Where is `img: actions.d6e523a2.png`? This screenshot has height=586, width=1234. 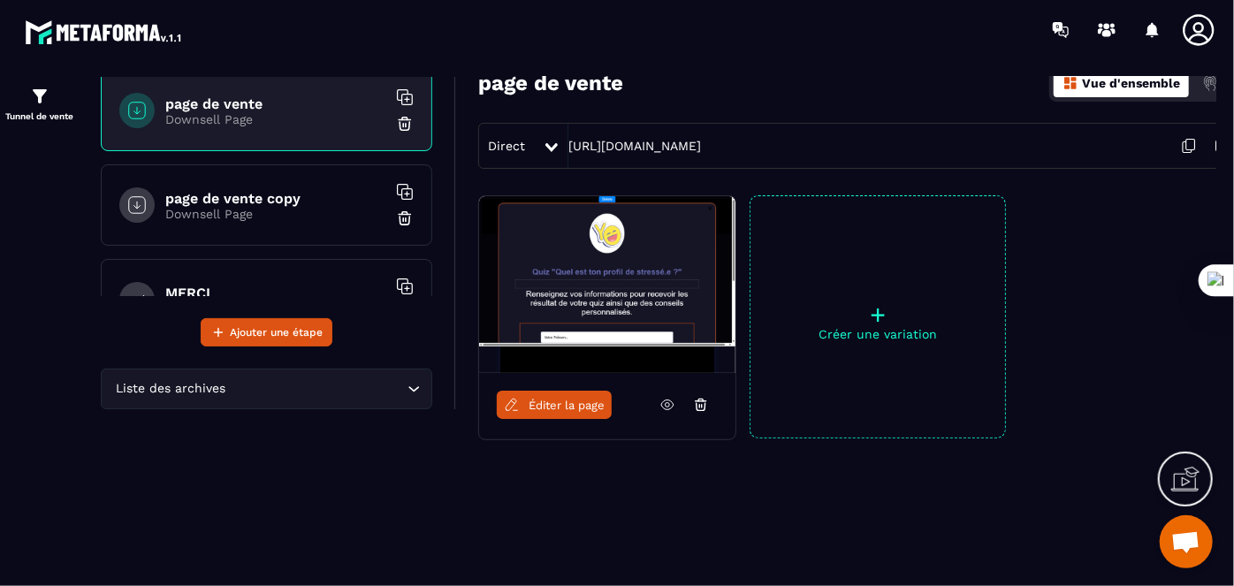
img: actions.d6e523a2.png is located at coordinates (1210, 83).